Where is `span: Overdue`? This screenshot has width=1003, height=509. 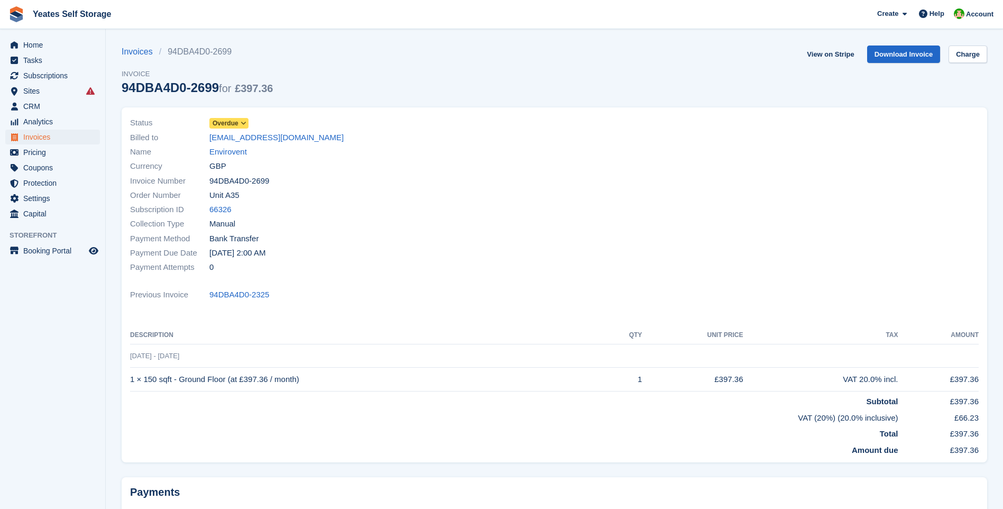
span: Overdue is located at coordinates (225, 123).